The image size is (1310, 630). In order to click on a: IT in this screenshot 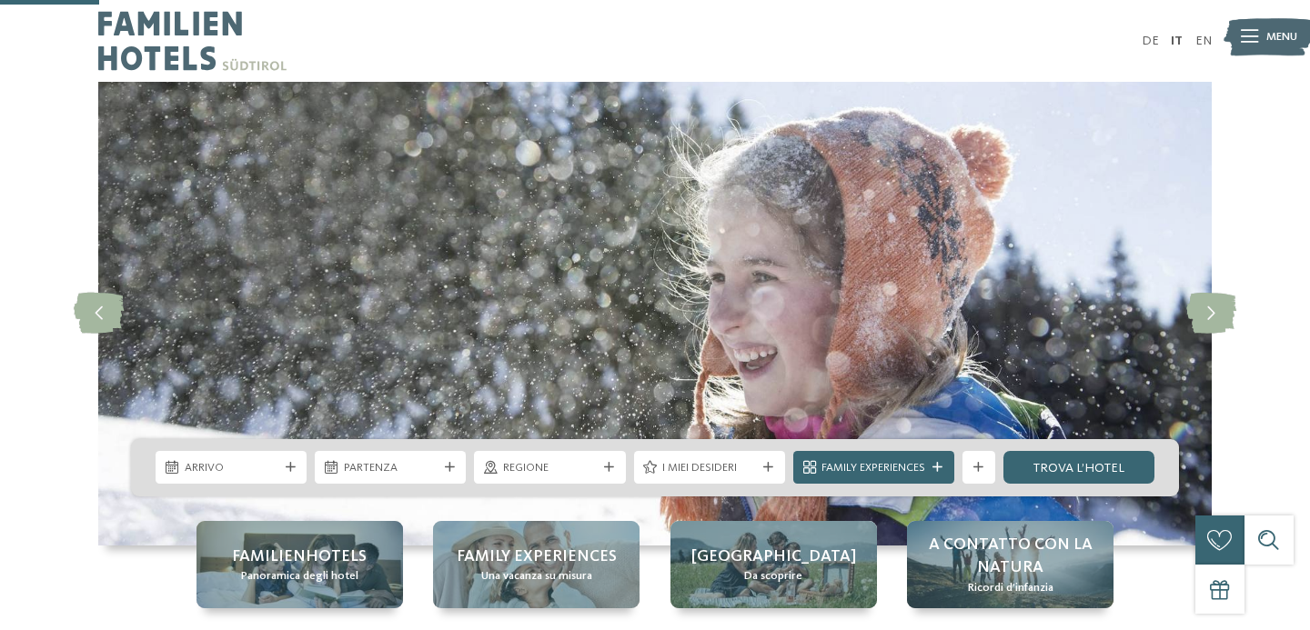, I will do `click(1176, 41)`.